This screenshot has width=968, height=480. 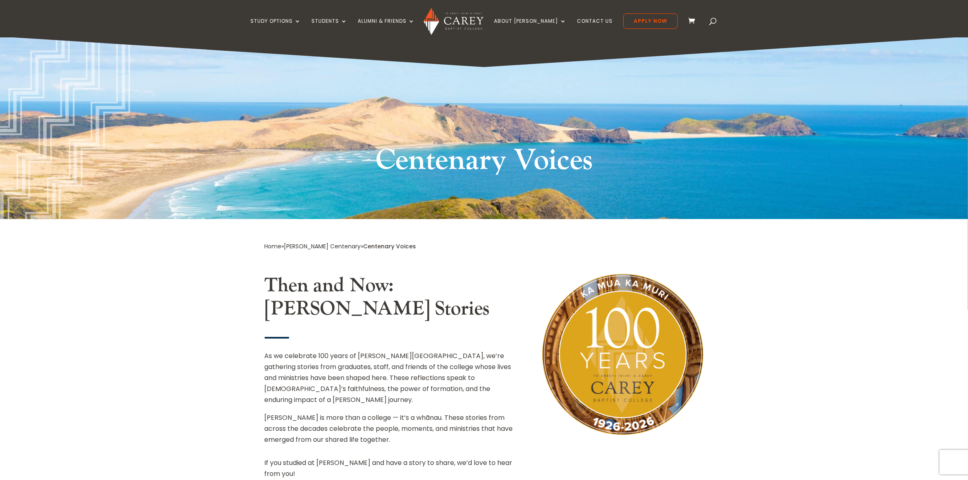 What do you see at coordinates (623, 354) in the screenshot?
I see `img: Carey Centenary Logo` at bounding box center [623, 354].